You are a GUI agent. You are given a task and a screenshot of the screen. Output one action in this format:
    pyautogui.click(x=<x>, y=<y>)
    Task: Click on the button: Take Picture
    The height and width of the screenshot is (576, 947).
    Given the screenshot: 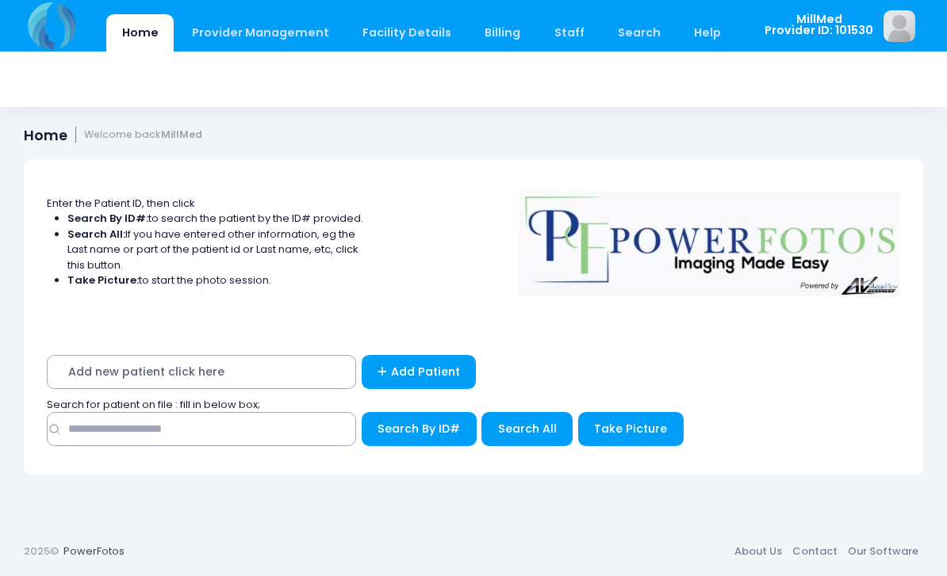 What is the action you would take?
    pyautogui.click(x=630, y=429)
    